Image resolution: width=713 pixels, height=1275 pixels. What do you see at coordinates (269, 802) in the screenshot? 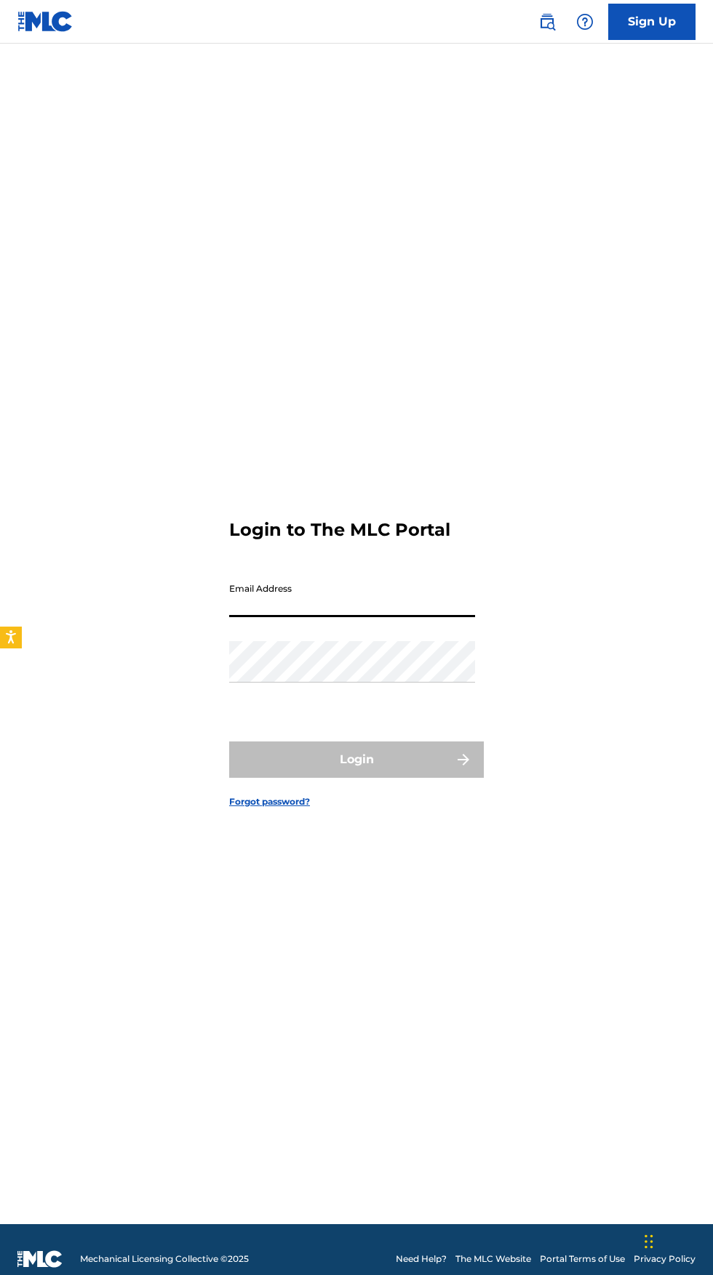
I see `a: Forgot password?` at bounding box center [269, 802].